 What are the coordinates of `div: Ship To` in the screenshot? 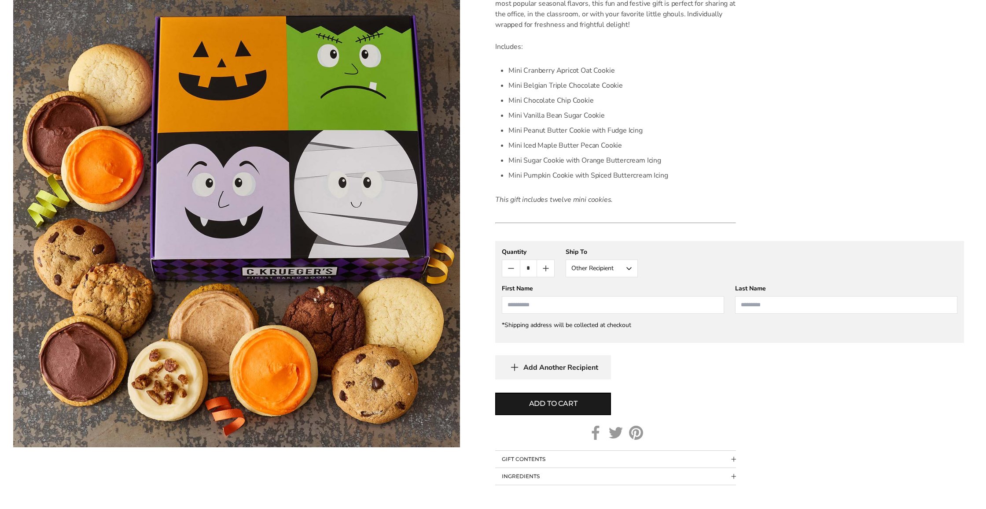 It's located at (602, 251).